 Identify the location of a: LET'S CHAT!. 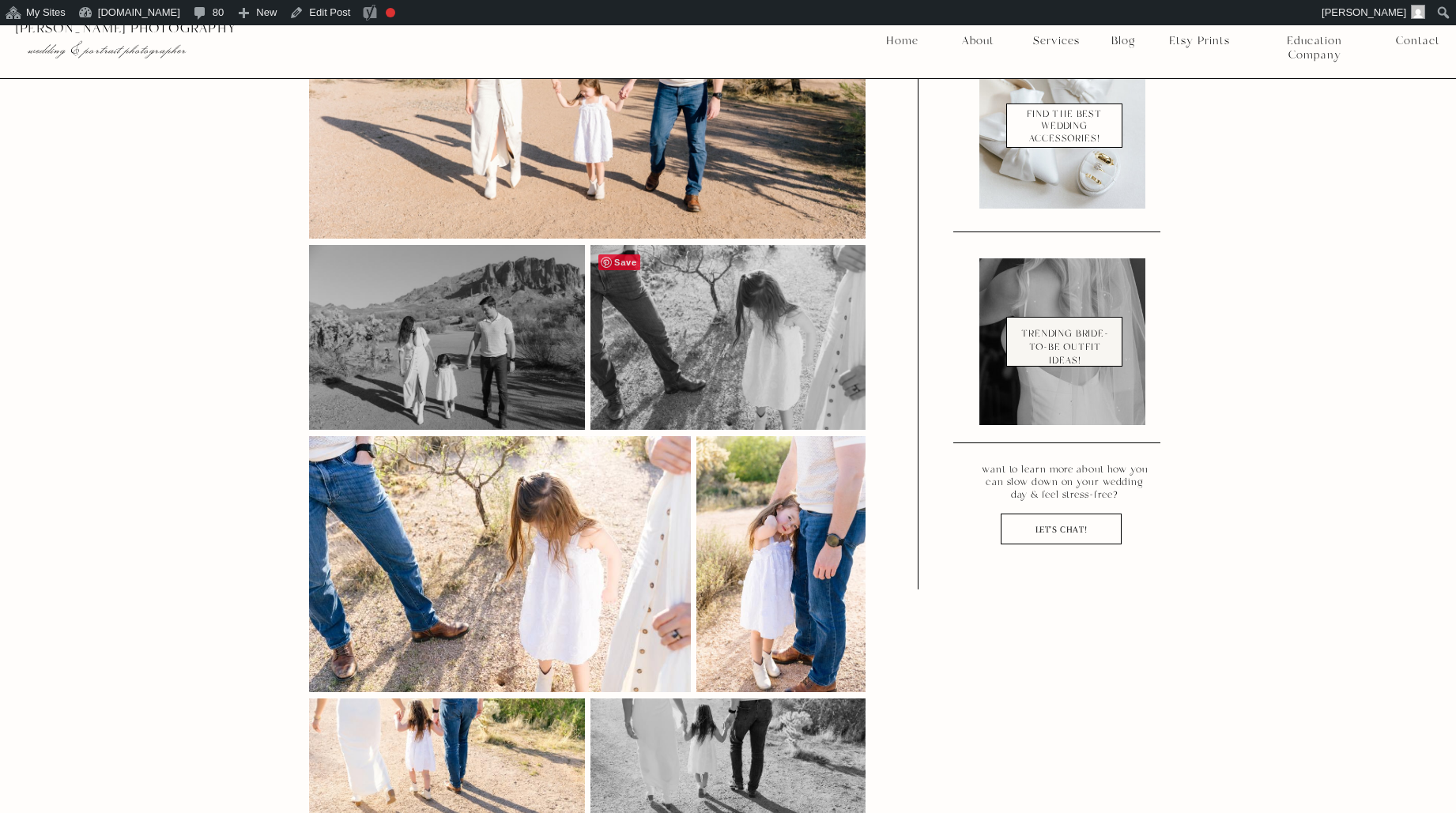
(1060, 529).